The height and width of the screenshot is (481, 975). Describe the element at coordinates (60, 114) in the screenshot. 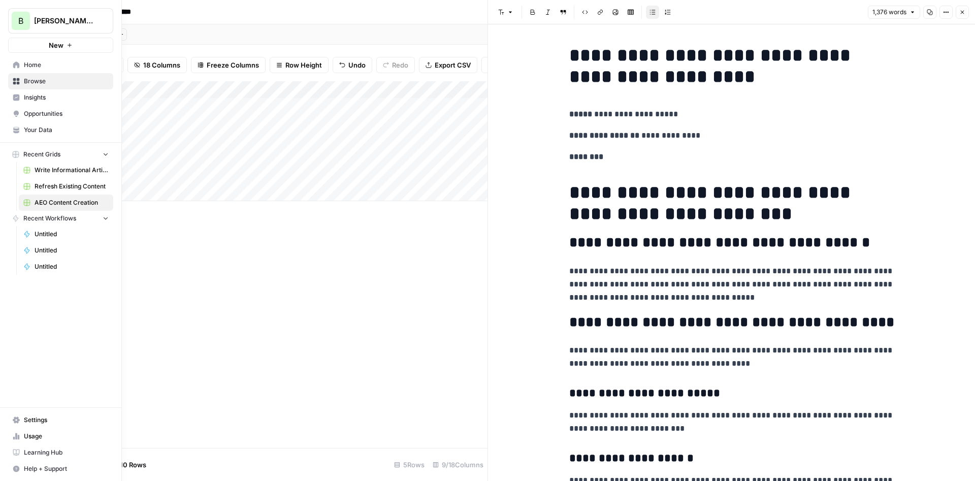

I see `a: Opportunities` at that location.